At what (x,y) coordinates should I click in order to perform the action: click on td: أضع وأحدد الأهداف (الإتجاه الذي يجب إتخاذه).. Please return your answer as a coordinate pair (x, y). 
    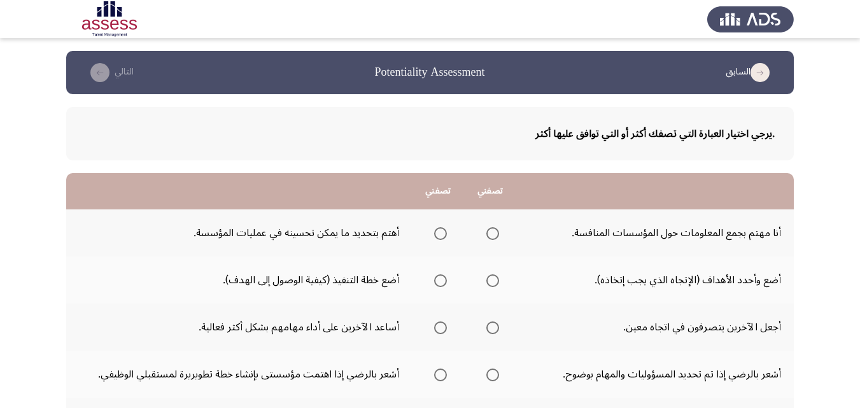
    Looking at the image, I should click on (655, 280).